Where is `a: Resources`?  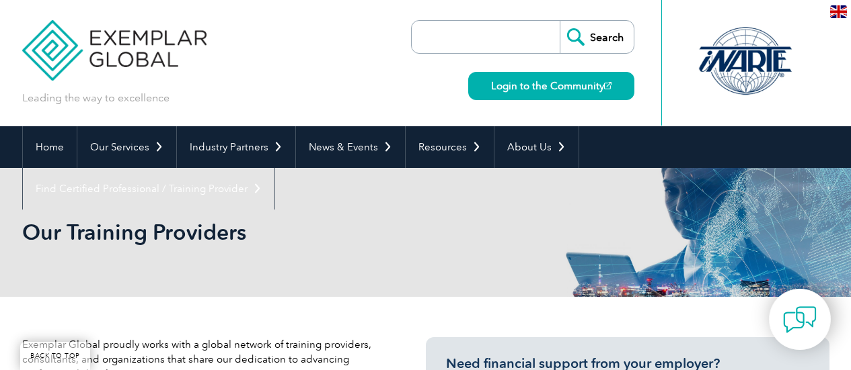
a: Resources is located at coordinates (449, 147).